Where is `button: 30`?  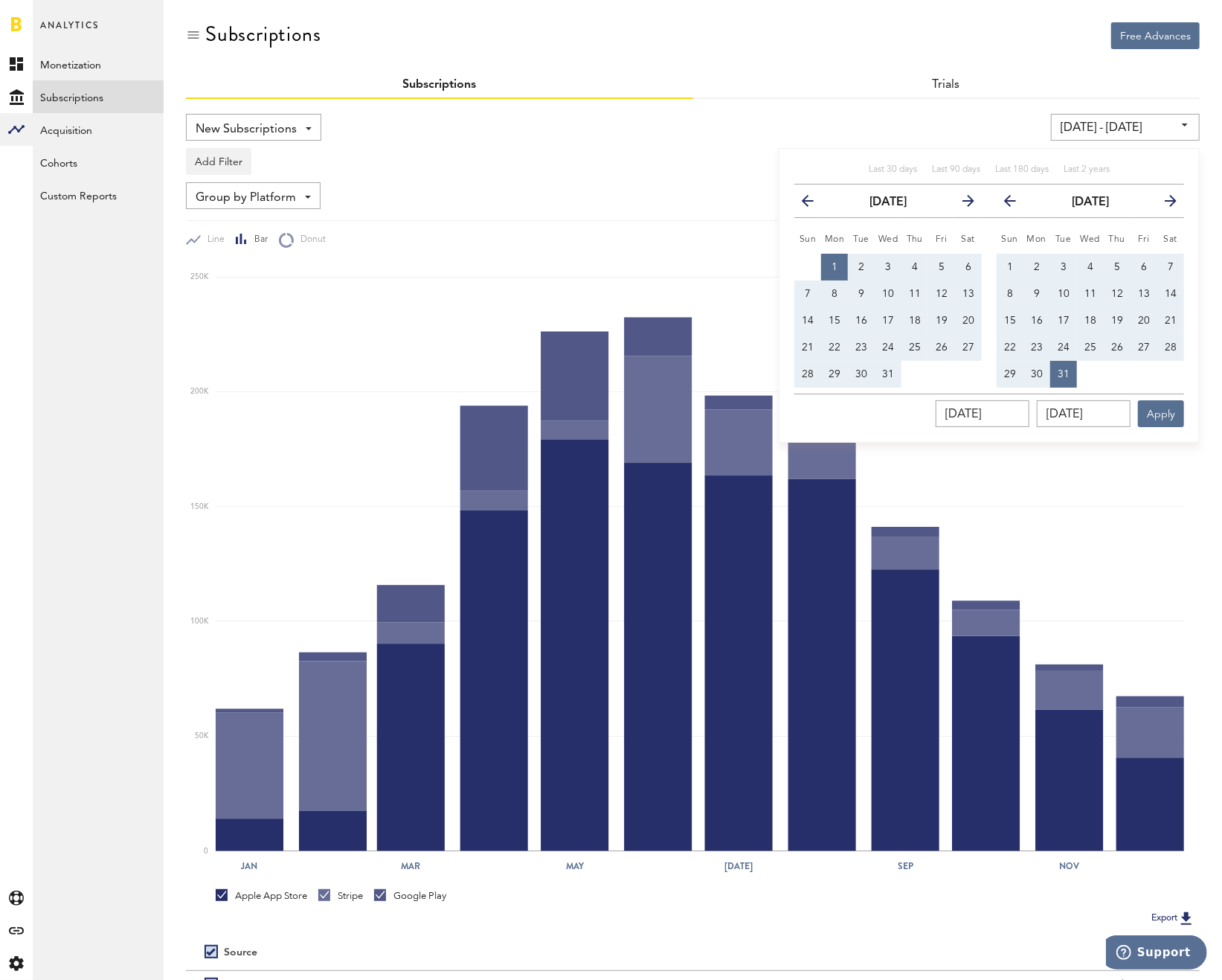
button: 30 is located at coordinates (861, 374).